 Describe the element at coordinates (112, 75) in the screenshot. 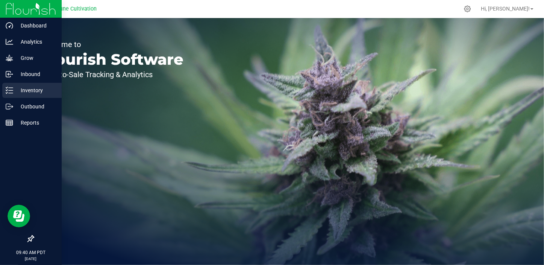

I see `p: Seed-to-Sale Tracking & Analytics` at that location.